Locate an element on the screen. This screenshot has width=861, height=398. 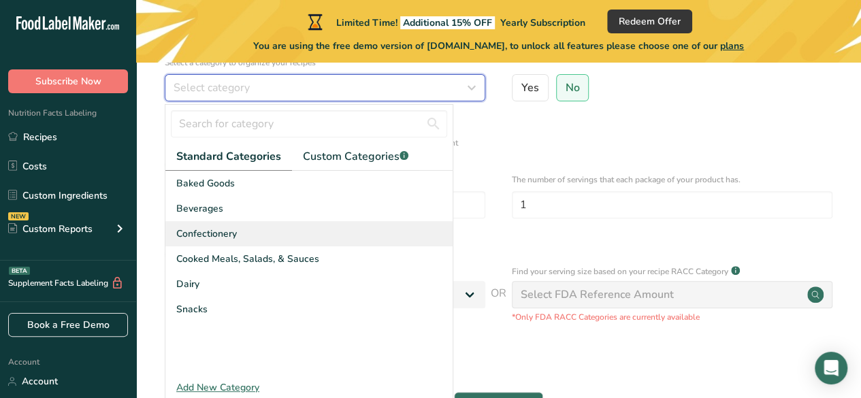
div: NEW is located at coordinates (18, 217).